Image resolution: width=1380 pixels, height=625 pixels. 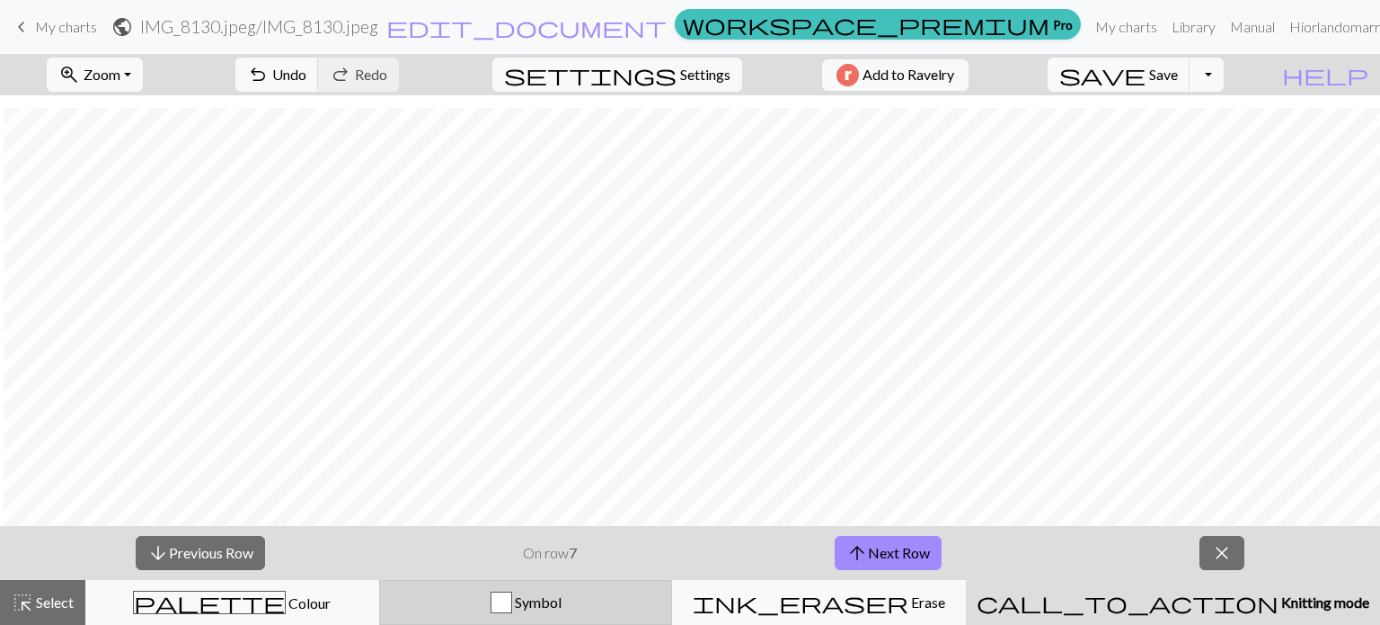 I want to click on span: ink_eraser, so click(x=801, y=602).